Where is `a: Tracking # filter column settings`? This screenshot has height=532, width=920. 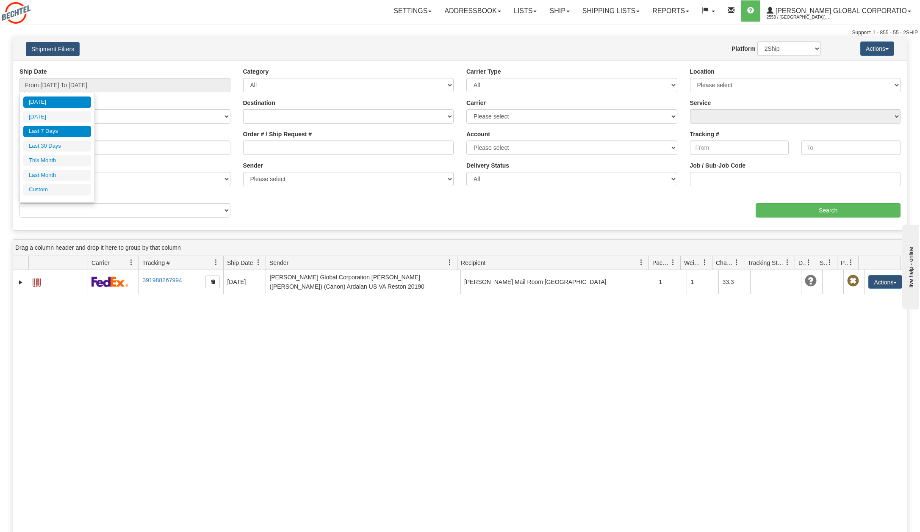 a: Tracking # filter column settings is located at coordinates (216, 263).